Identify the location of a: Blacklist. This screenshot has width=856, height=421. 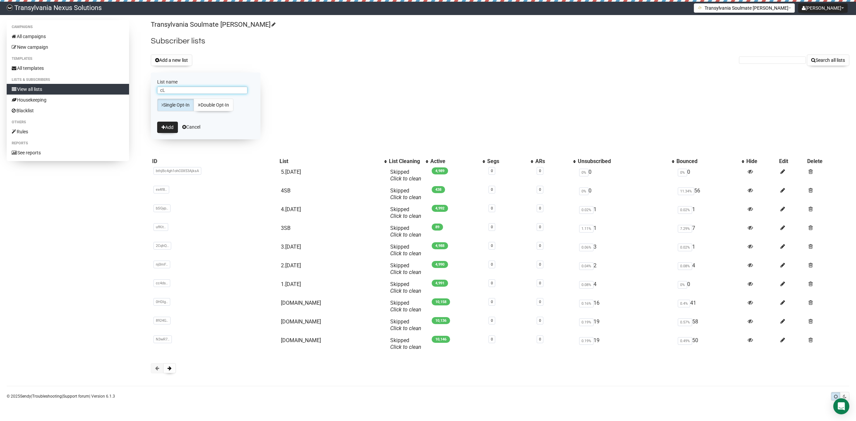
(68, 111).